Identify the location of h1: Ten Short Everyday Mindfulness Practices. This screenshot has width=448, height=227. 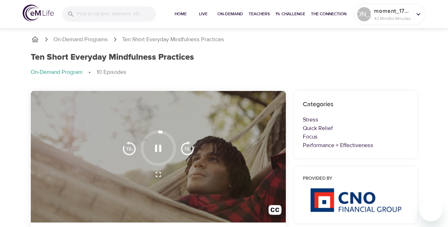
(112, 57).